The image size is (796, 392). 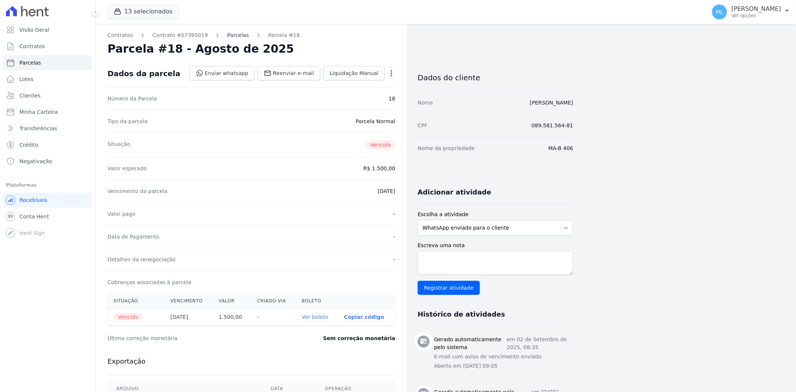 I want to click on input: Registrar atividade, so click(x=449, y=288).